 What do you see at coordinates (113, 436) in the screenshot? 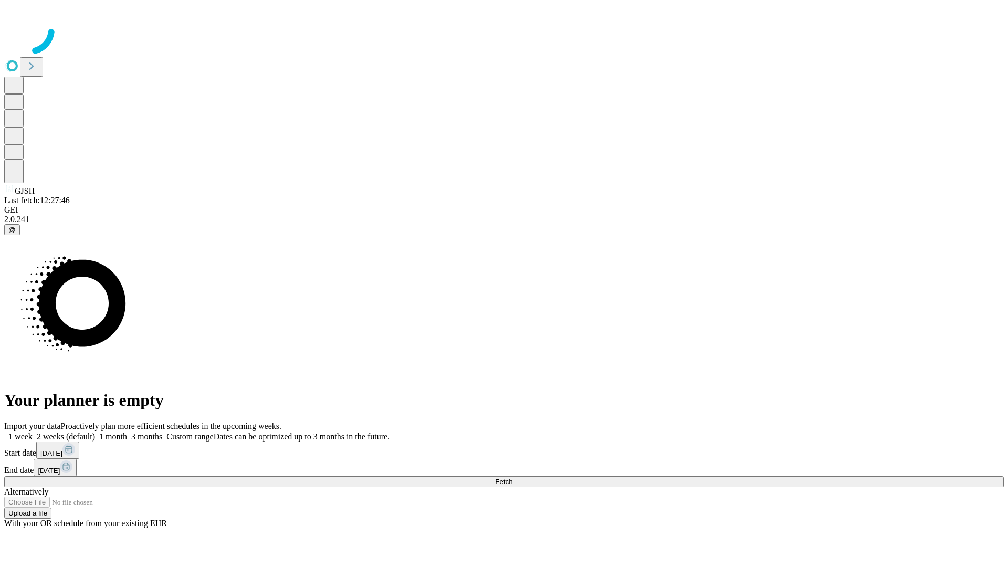
I see `span: 1 month` at bounding box center [113, 436].